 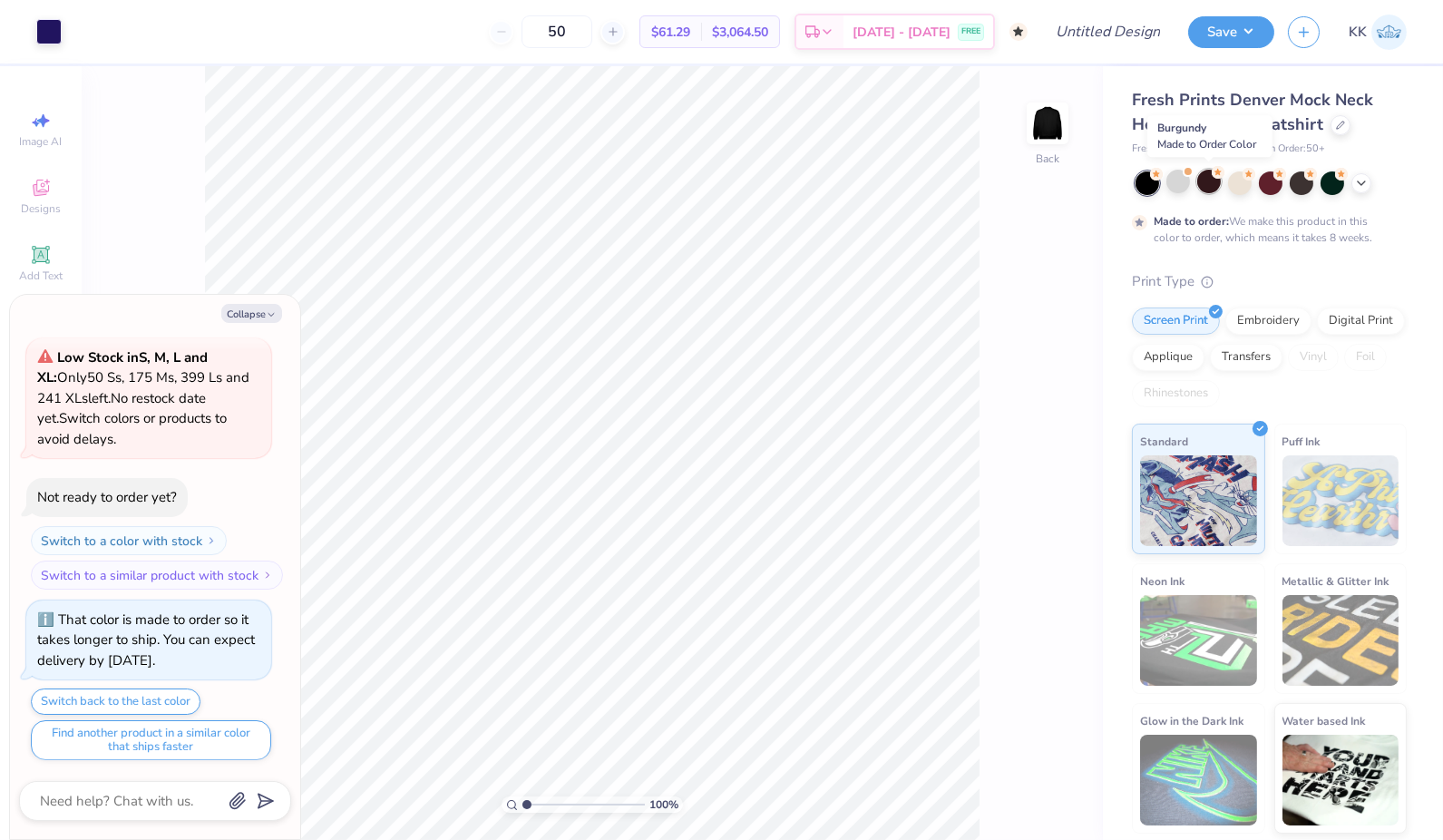 What do you see at coordinates (1176, 393) in the screenshot?
I see `div: Rhinestones` at bounding box center [1176, 393].